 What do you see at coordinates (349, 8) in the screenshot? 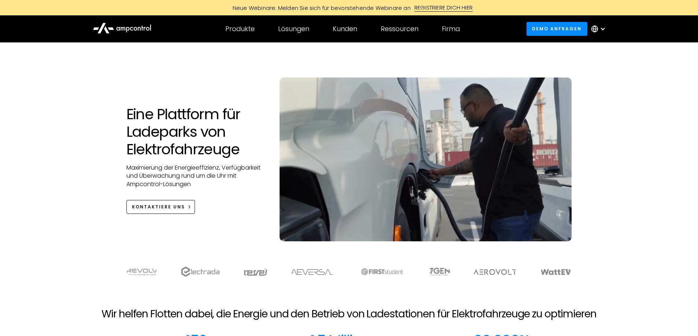
I see `a: Neue Webinare: Melden Sie sich für bevorstehende Webinare anREGISTRIERE DICH HIER` at bounding box center [349, 8].